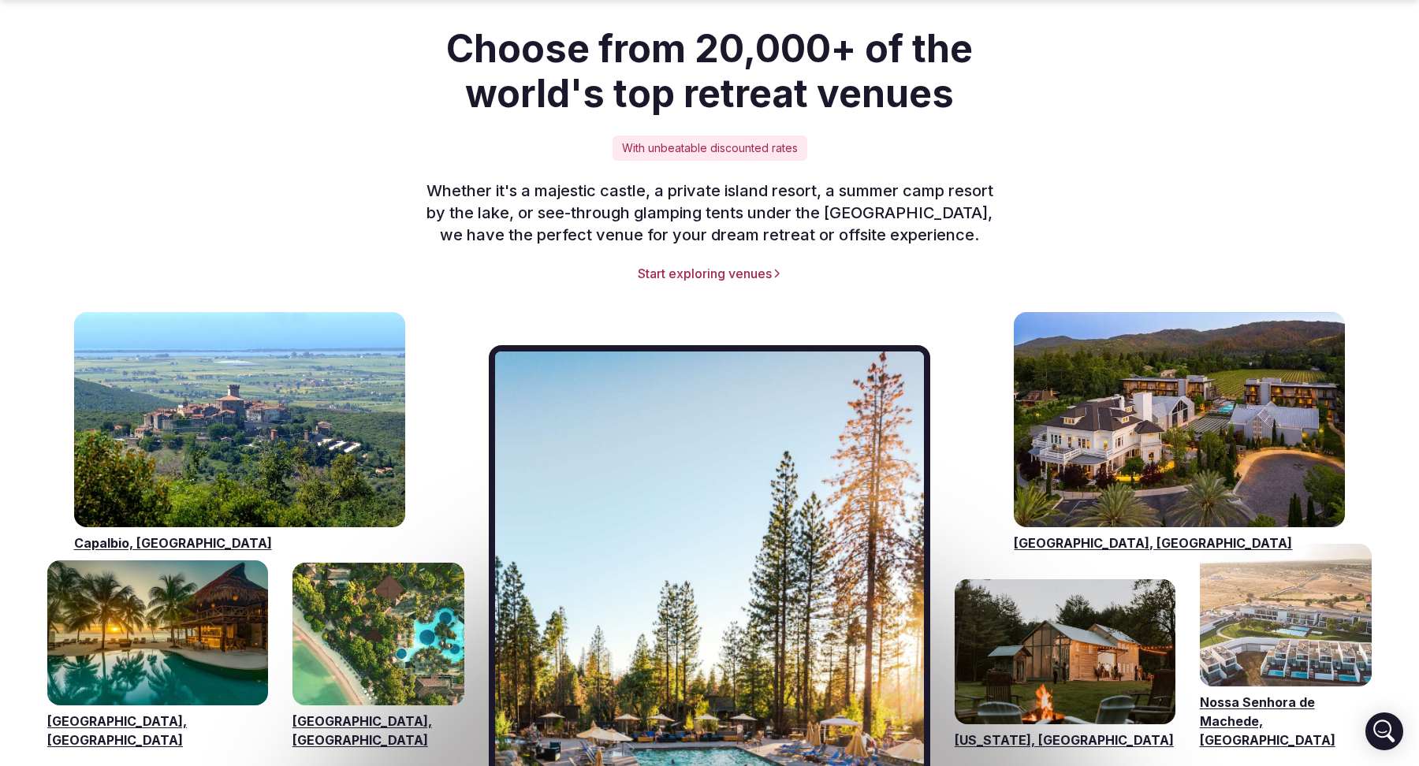  I want to click on a: Visit venues for New York, USA, so click(1065, 651).